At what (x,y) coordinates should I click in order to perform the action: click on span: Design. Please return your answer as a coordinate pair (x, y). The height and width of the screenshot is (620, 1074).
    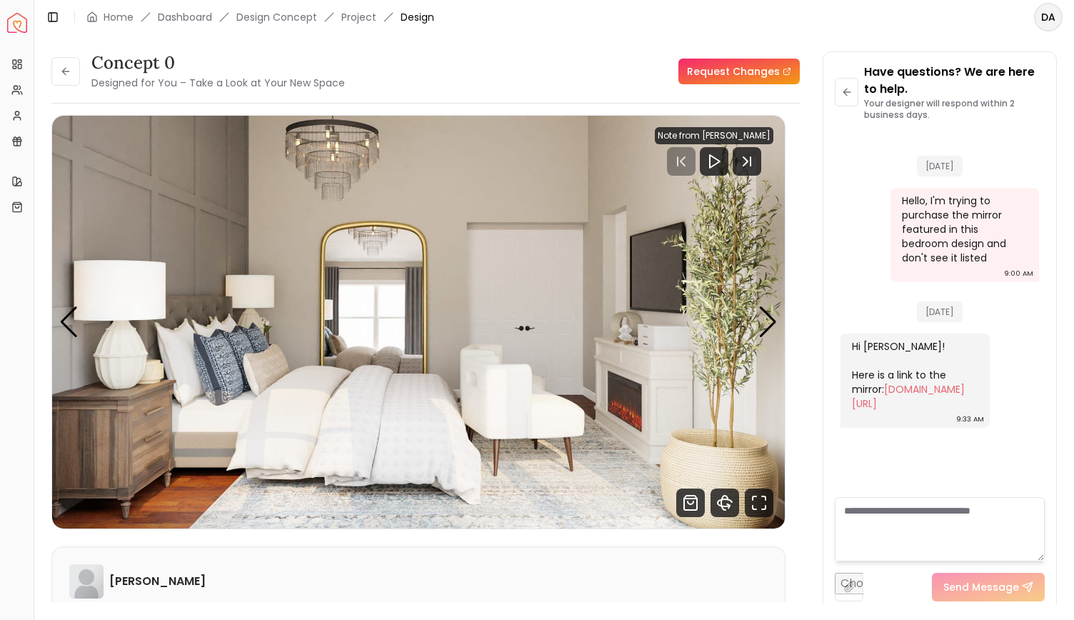
    Looking at the image, I should click on (417, 17).